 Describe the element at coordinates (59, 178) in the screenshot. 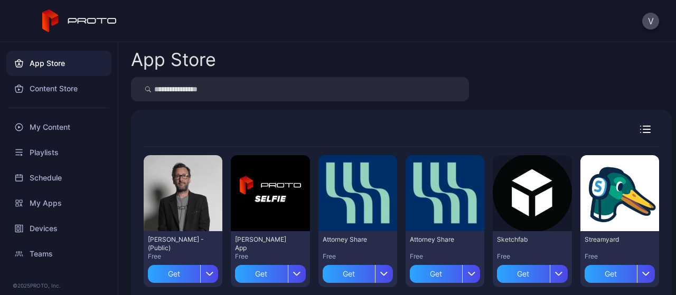

I see `a: Schedule` at that location.